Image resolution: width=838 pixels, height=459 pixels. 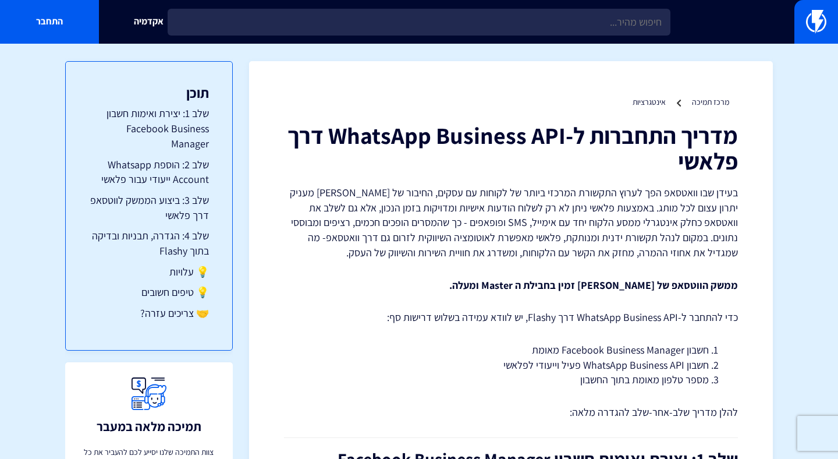 What do you see at coordinates (149, 172) in the screenshot?
I see `a: שלב 2: הוספת Whatsapp Account ייעודי עבור פלאשי` at bounding box center [149, 172].